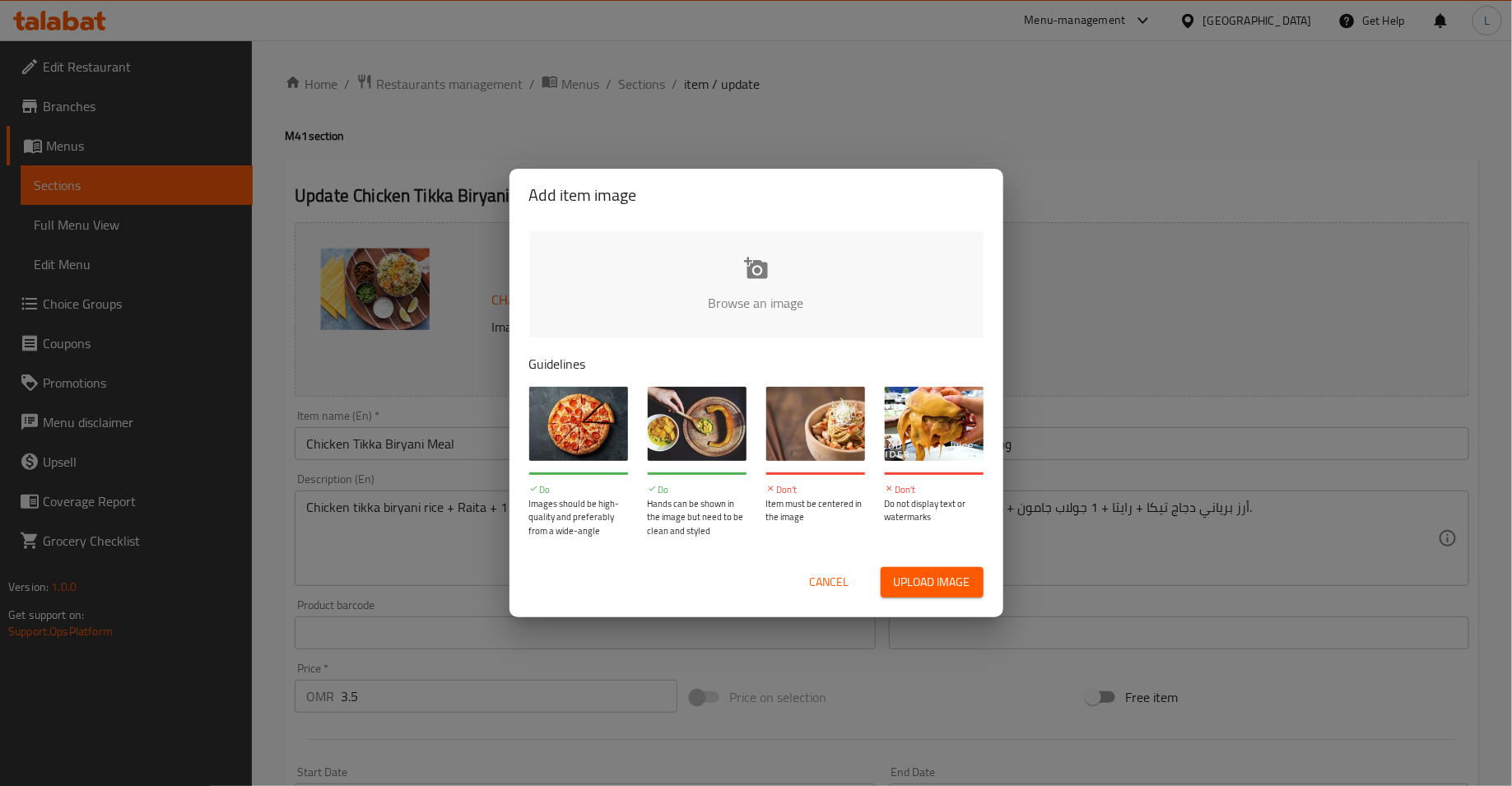 The width and height of the screenshot is (1512, 786). Describe the element at coordinates (931, 581) in the screenshot. I see `span: Upload image` at that location.